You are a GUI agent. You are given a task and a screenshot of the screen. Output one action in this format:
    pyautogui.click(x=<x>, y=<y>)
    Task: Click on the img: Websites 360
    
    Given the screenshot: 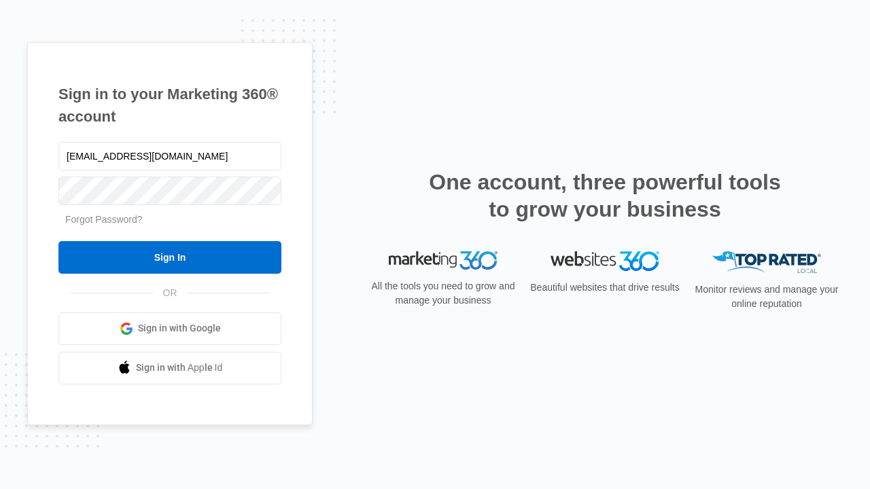 What is the action you would take?
    pyautogui.click(x=605, y=261)
    